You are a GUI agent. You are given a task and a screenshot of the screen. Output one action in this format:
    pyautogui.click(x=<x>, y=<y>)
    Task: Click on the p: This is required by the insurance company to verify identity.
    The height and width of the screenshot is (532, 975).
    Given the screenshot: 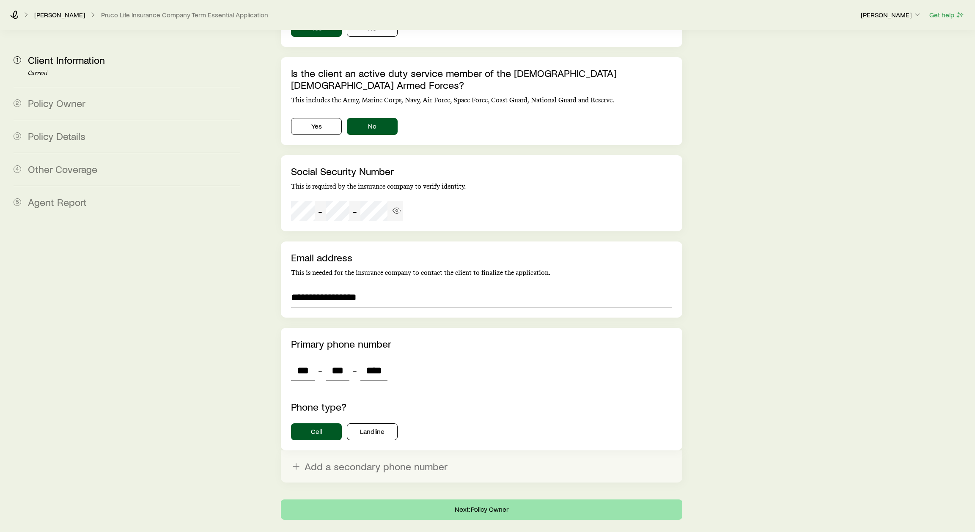 What is the action you would take?
    pyautogui.click(x=481, y=186)
    